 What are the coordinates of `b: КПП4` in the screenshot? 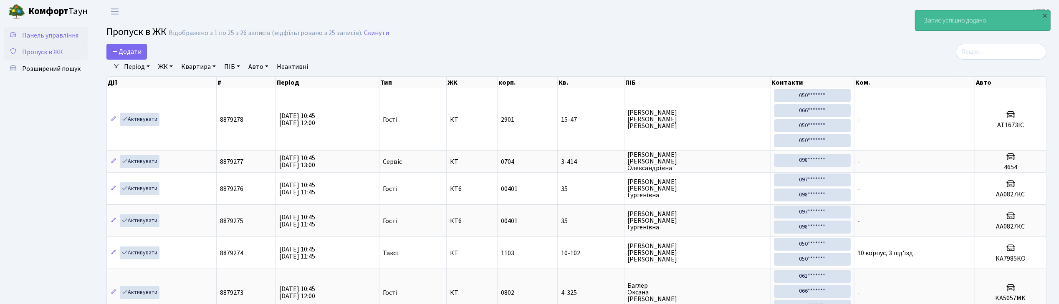 It's located at (1041, 12).